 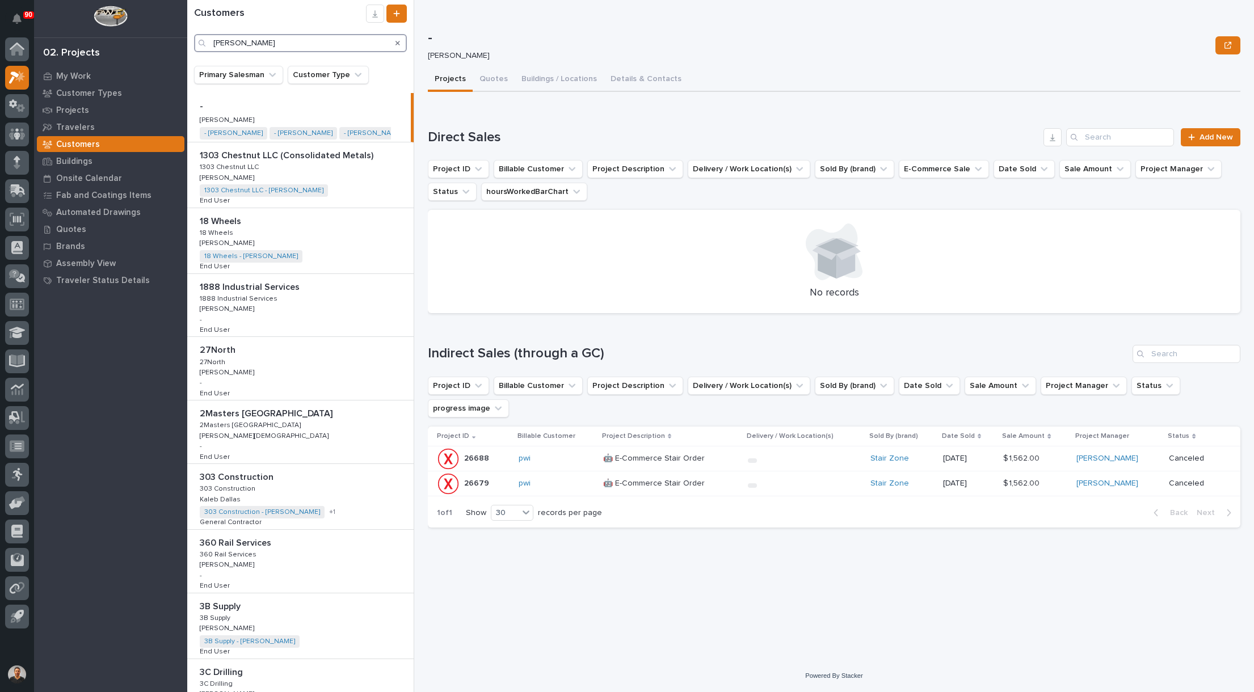 What do you see at coordinates (217, 232) in the screenshot?
I see `p: 18 Wheels` at bounding box center [217, 232].